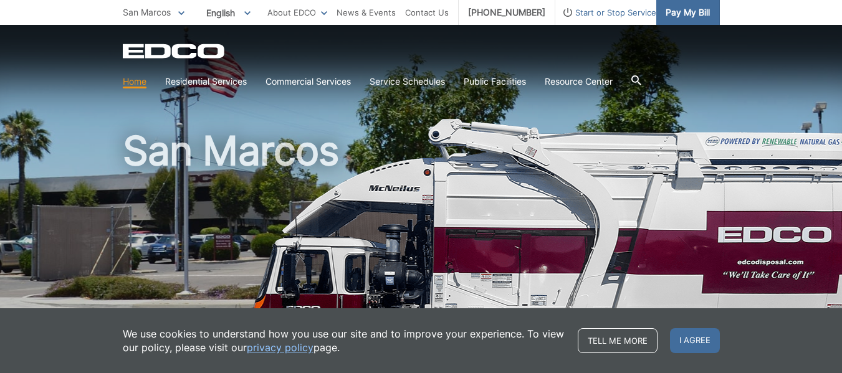 This screenshot has height=373, width=842. Describe the element at coordinates (206, 82) in the screenshot. I see `a: Residential Services` at that location.